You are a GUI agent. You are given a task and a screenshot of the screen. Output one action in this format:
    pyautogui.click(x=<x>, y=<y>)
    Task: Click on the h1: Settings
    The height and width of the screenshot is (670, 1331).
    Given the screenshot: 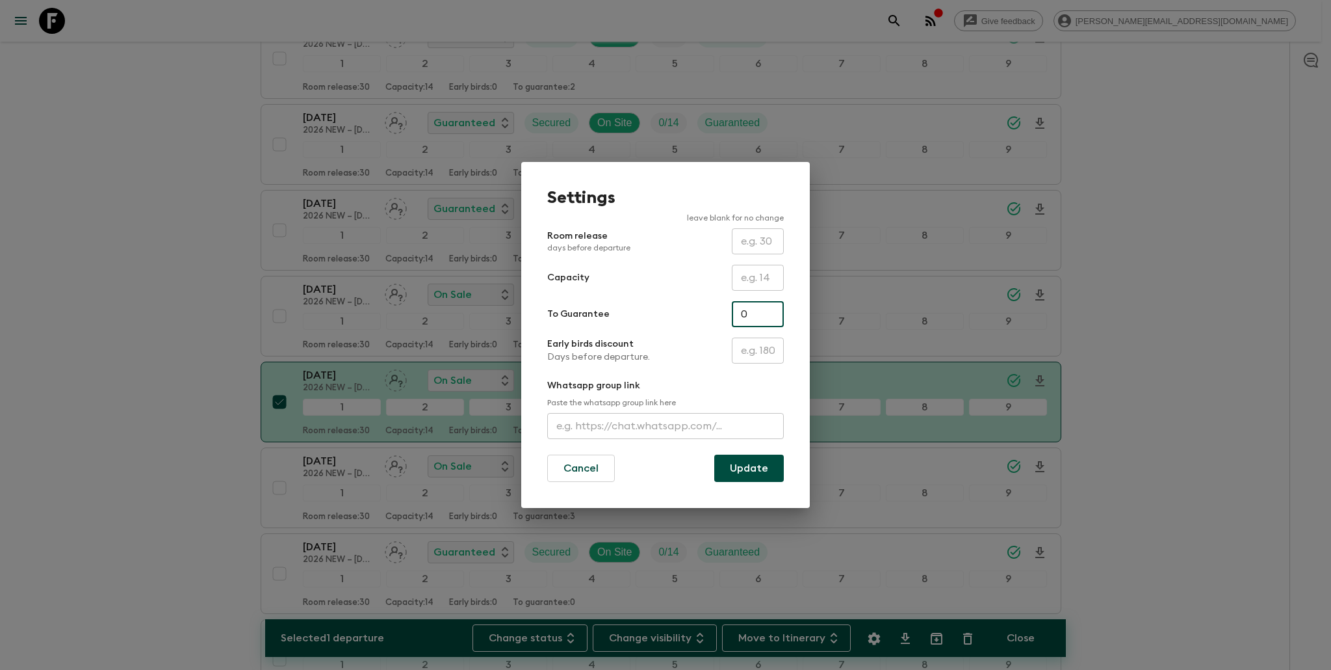 What is the action you would take?
    pyautogui.click(x=666, y=198)
    